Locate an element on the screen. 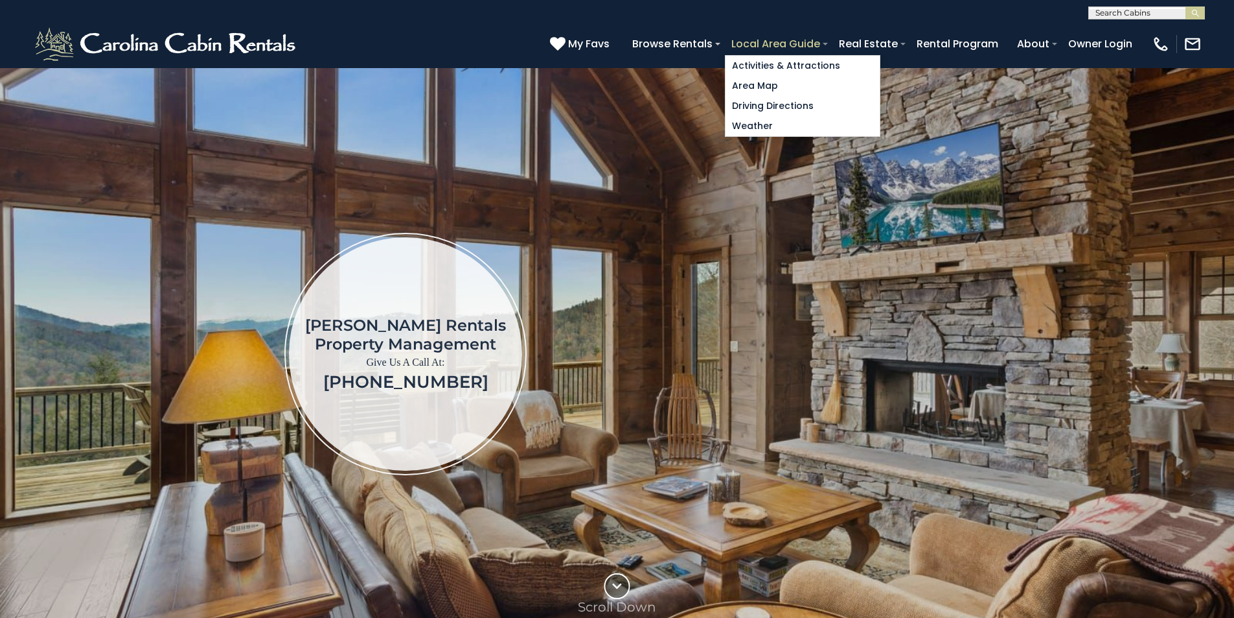 This screenshot has height=618, width=1234. a: Area Map is located at coordinates (803, 86).